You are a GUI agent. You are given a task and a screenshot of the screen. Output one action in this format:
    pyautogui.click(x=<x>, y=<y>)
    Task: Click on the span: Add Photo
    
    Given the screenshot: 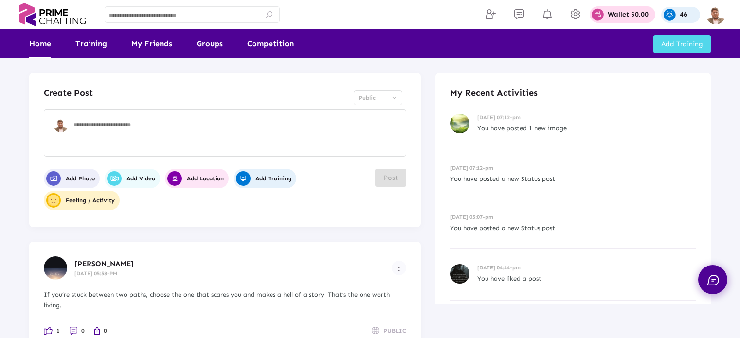 What is the action you would take?
    pyautogui.click(x=71, y=179)
    